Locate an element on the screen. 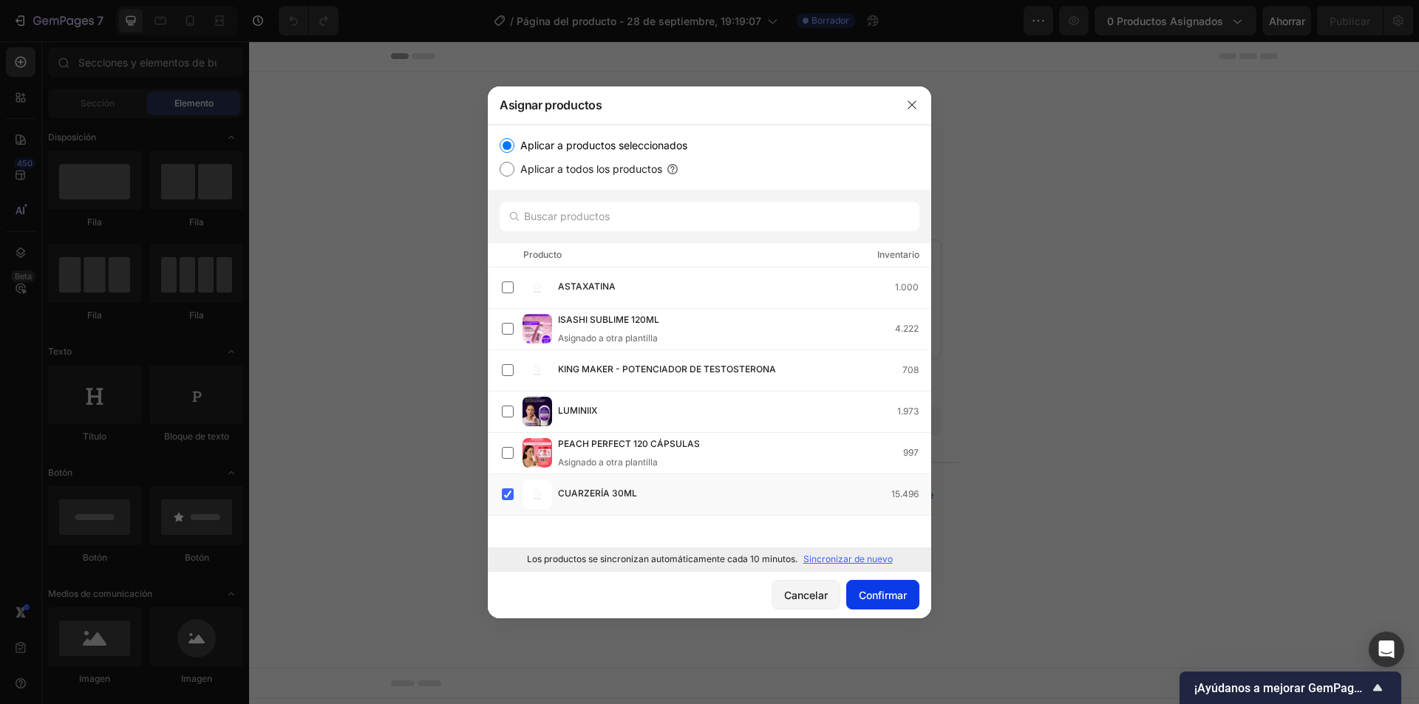 Image resolution: width=1419 pixels, height=704 pixels. font: Cancelar is located at coordinates (806, 595).